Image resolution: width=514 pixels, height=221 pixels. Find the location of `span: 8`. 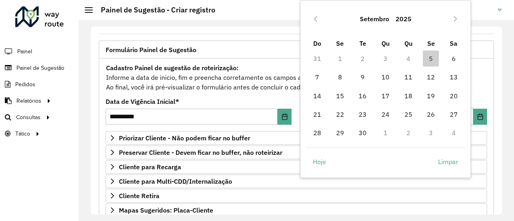

span: 8 is located at coordinates (340, 77).